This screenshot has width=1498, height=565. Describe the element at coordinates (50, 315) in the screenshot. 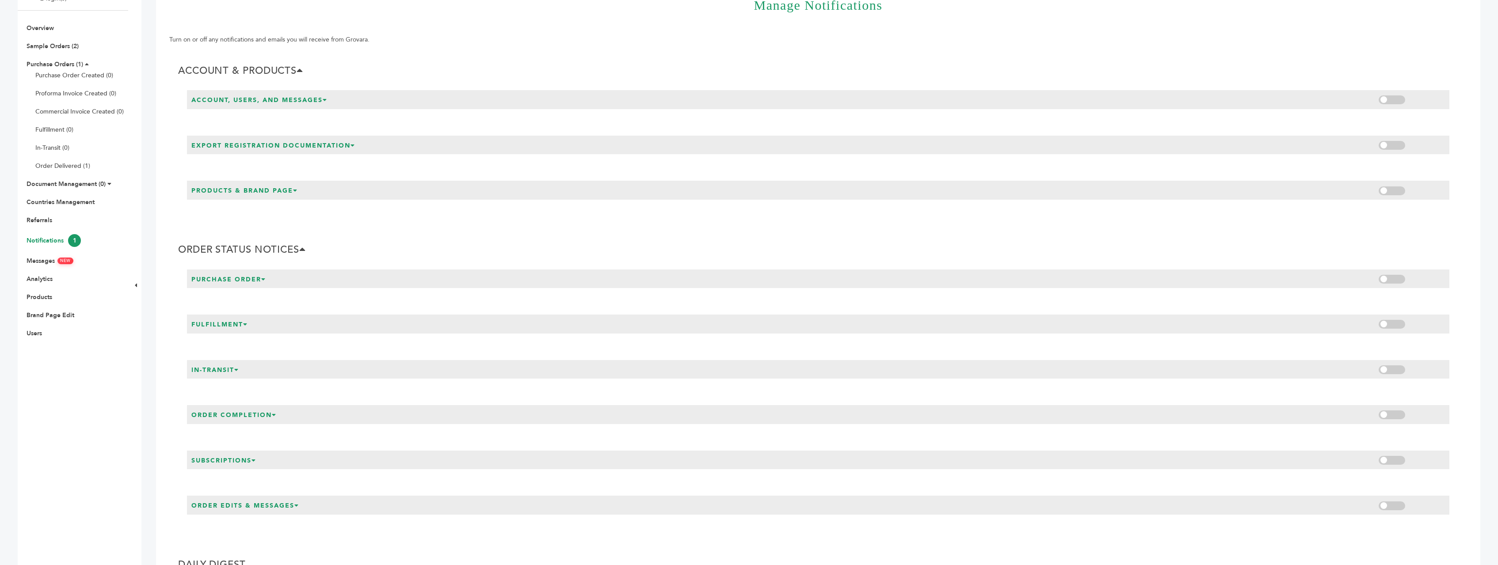

I see `a: Brand Page Edit` at that location.